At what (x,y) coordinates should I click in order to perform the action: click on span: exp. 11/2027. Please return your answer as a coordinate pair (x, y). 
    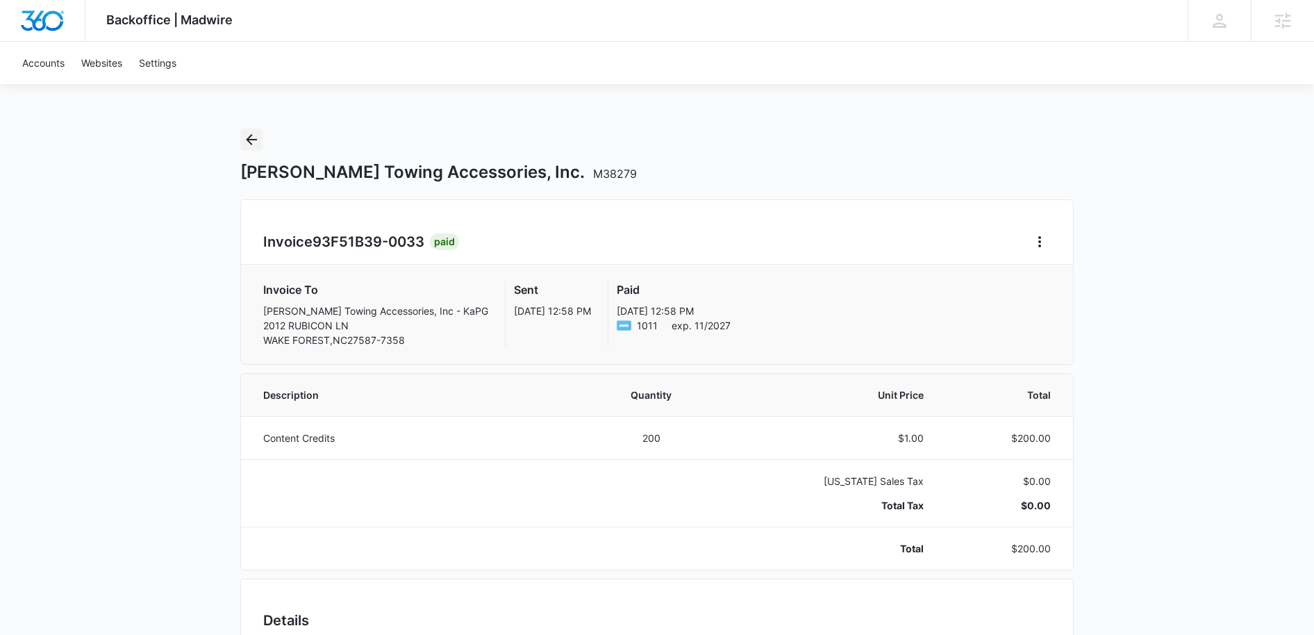
    Looking at the image, I should click on (701, 325).